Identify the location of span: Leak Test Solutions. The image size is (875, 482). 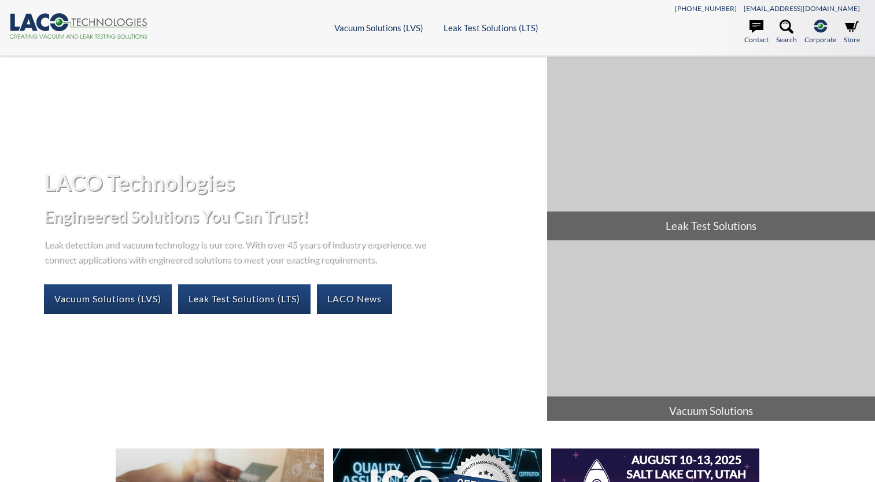
(711, 226).